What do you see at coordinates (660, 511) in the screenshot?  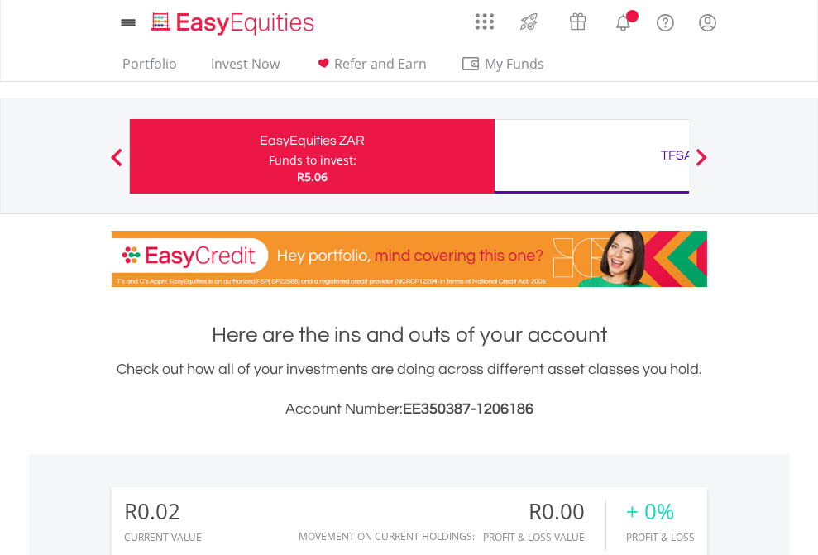 I see `div: + 0%` at bounding box center [660, 511].